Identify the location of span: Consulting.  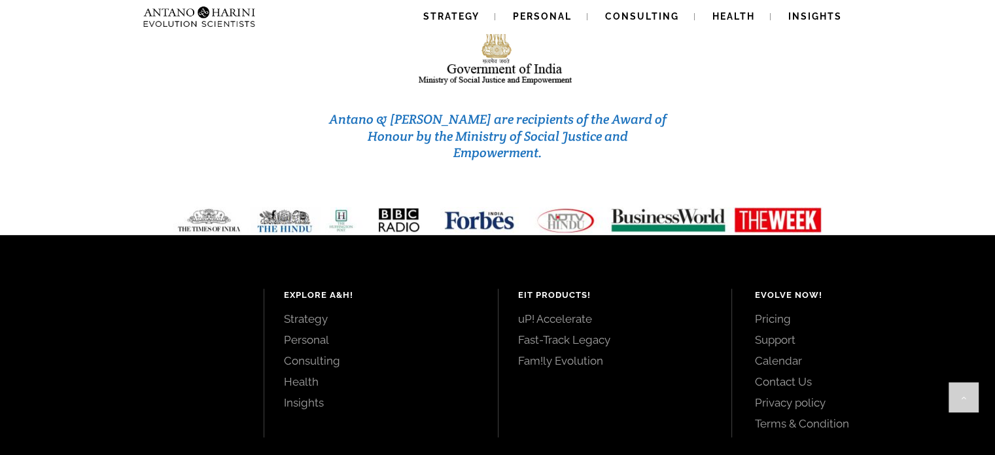
(642, 16).